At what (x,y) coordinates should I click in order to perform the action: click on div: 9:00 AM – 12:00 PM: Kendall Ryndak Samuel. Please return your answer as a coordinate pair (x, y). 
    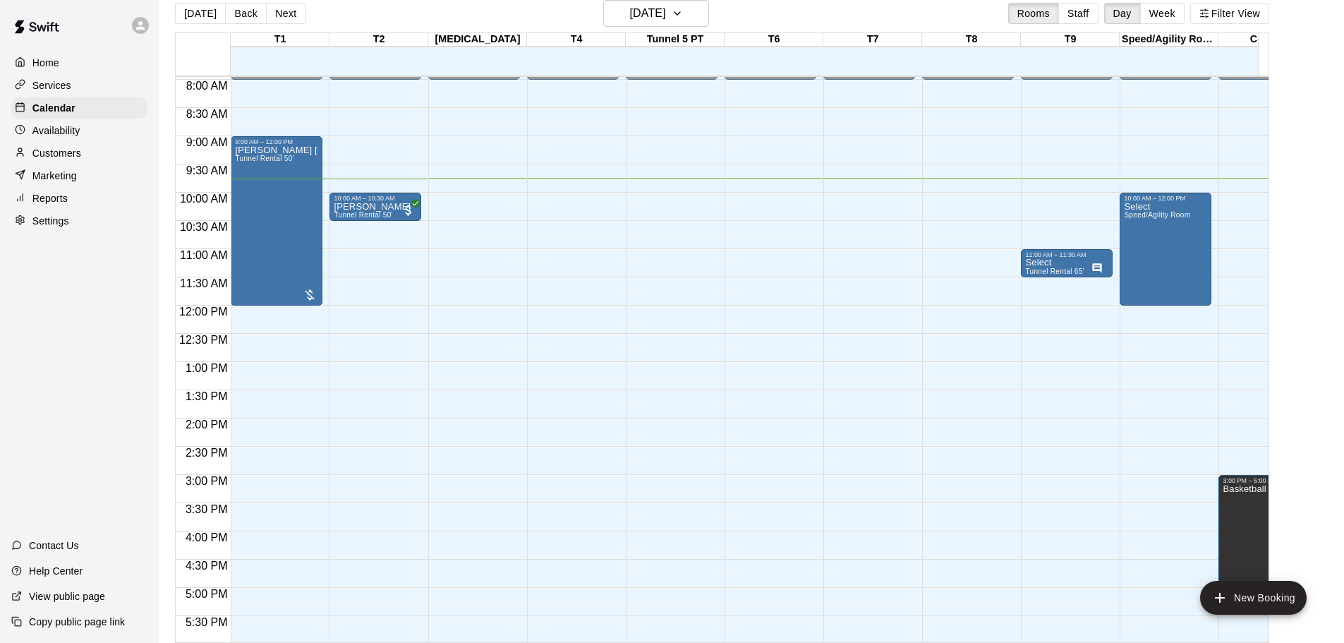
    Looking at the image, I should click on (276, 221).